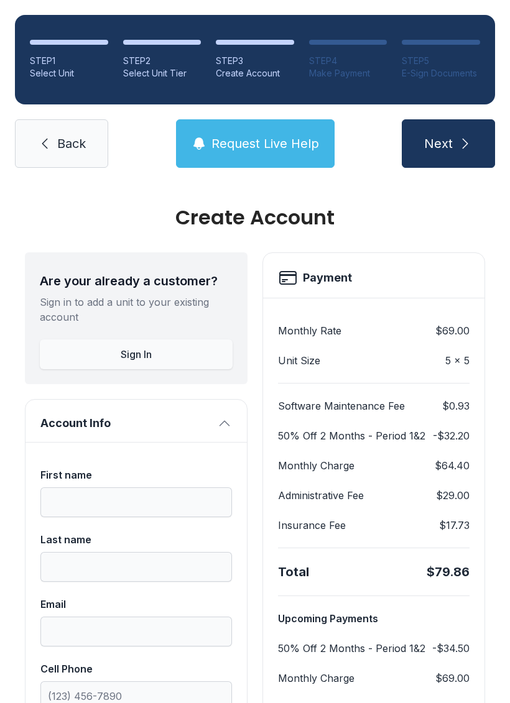 This screenshot has width=510, height=703. I want to click on div: STEP 3, so click(255, 61).